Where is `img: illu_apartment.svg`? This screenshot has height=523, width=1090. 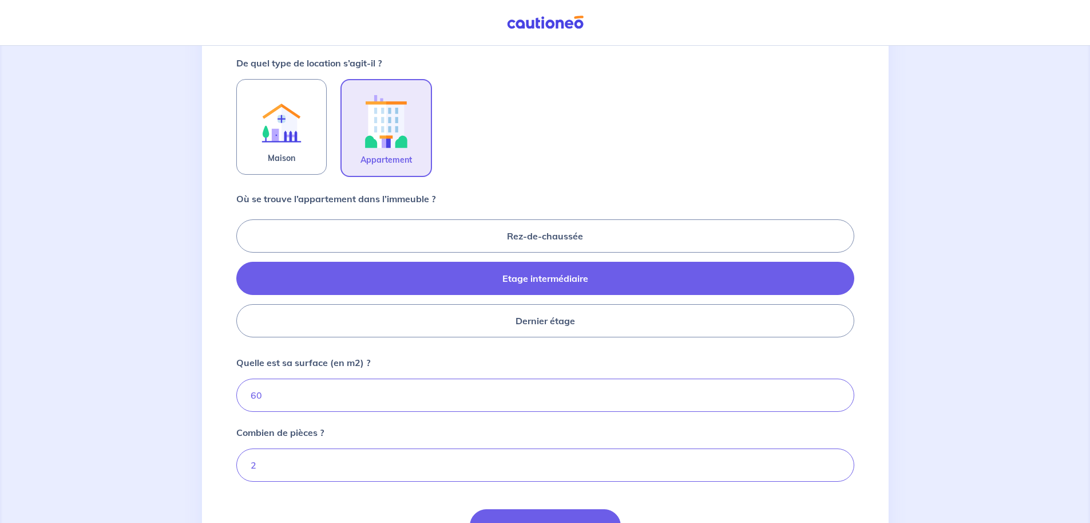
img: illu_apartment.svg is located at coordinates (386, 121).